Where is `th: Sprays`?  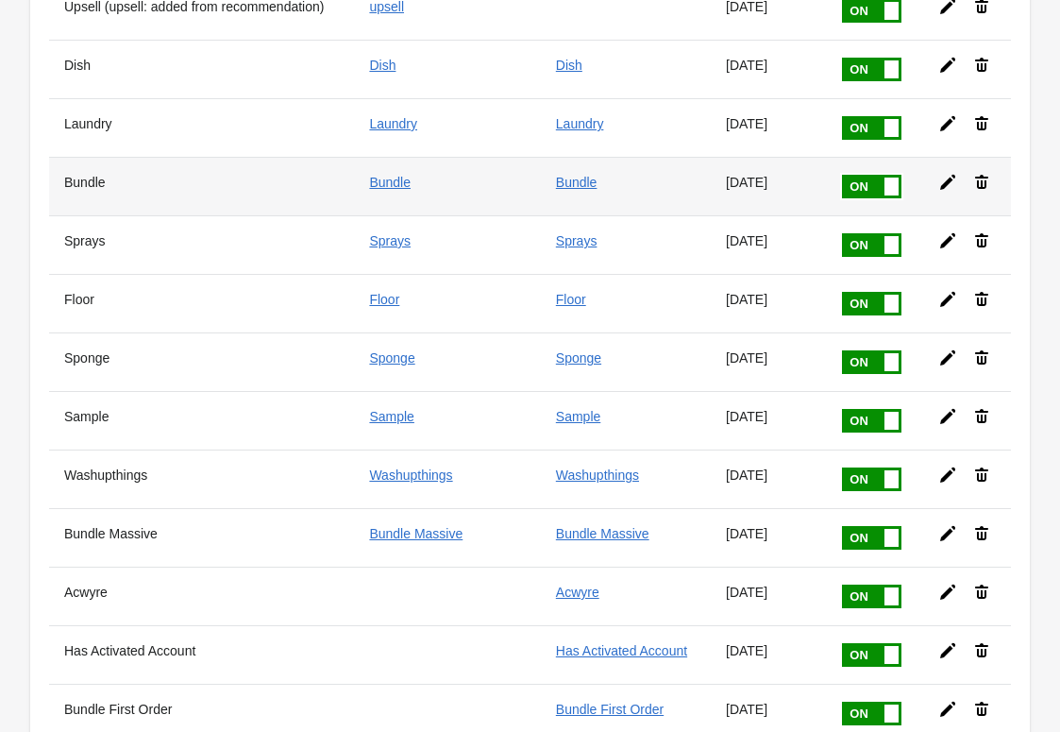 th: Sprays is located at coordinates (201, 245).